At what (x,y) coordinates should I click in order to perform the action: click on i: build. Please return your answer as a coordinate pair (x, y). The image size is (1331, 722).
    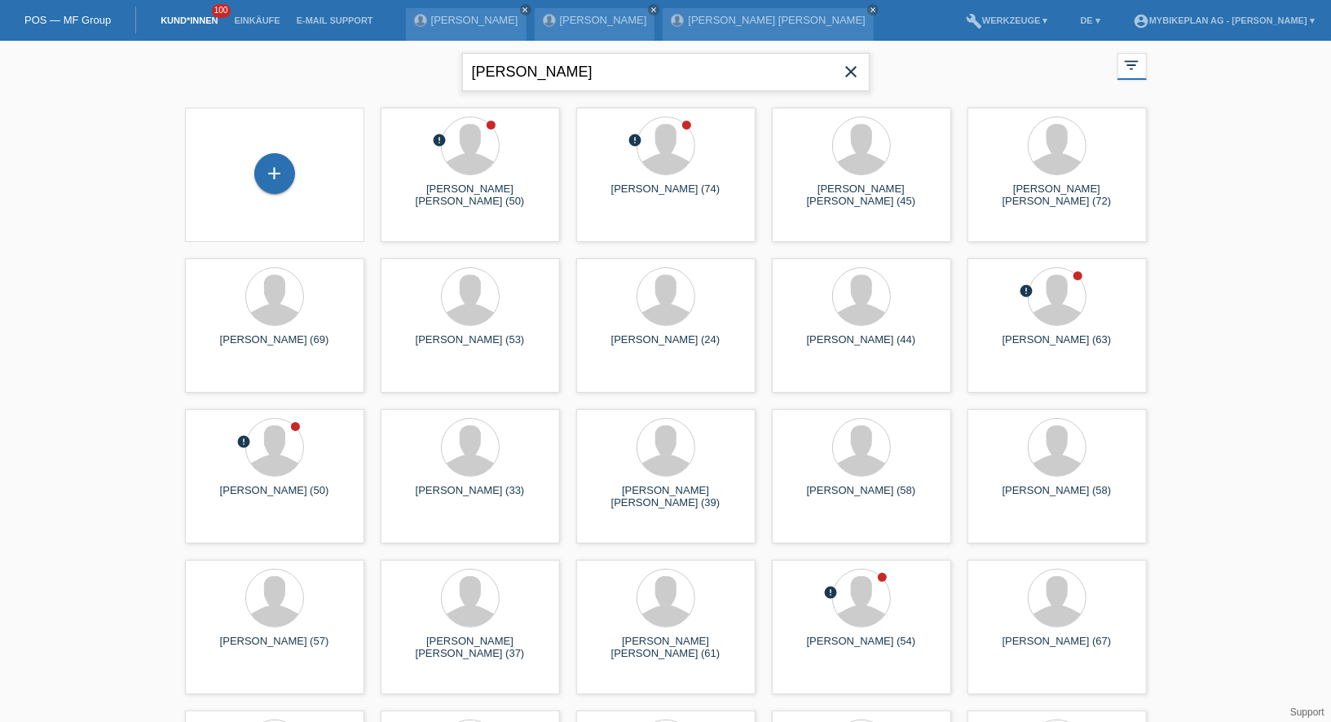
    Looking at the image, I should click on (974, 21).